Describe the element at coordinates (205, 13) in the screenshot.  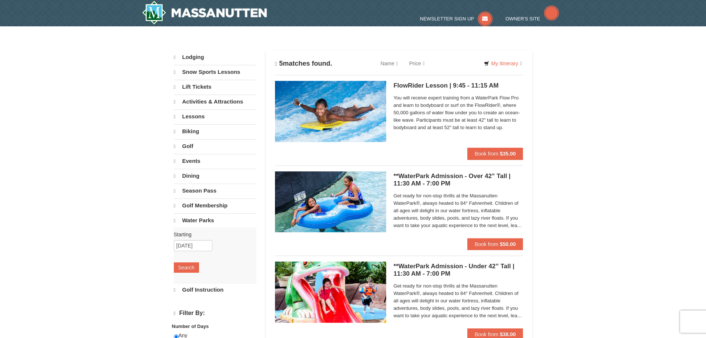
I see `img: Massanutten Resort Logo` at that location.